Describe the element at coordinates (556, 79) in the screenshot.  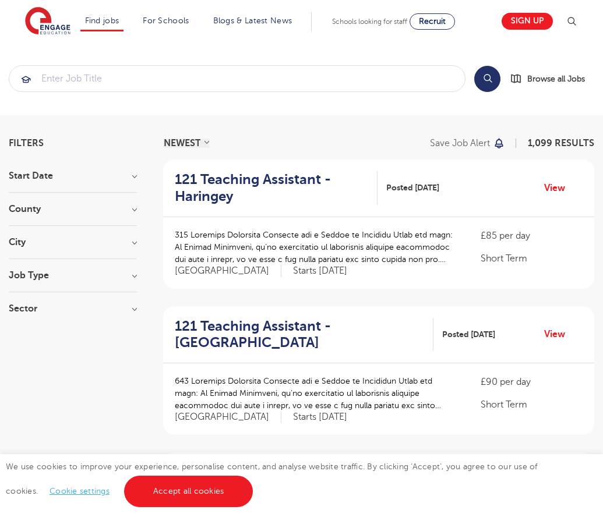
I see `span: Browse all Jobs` at that location.